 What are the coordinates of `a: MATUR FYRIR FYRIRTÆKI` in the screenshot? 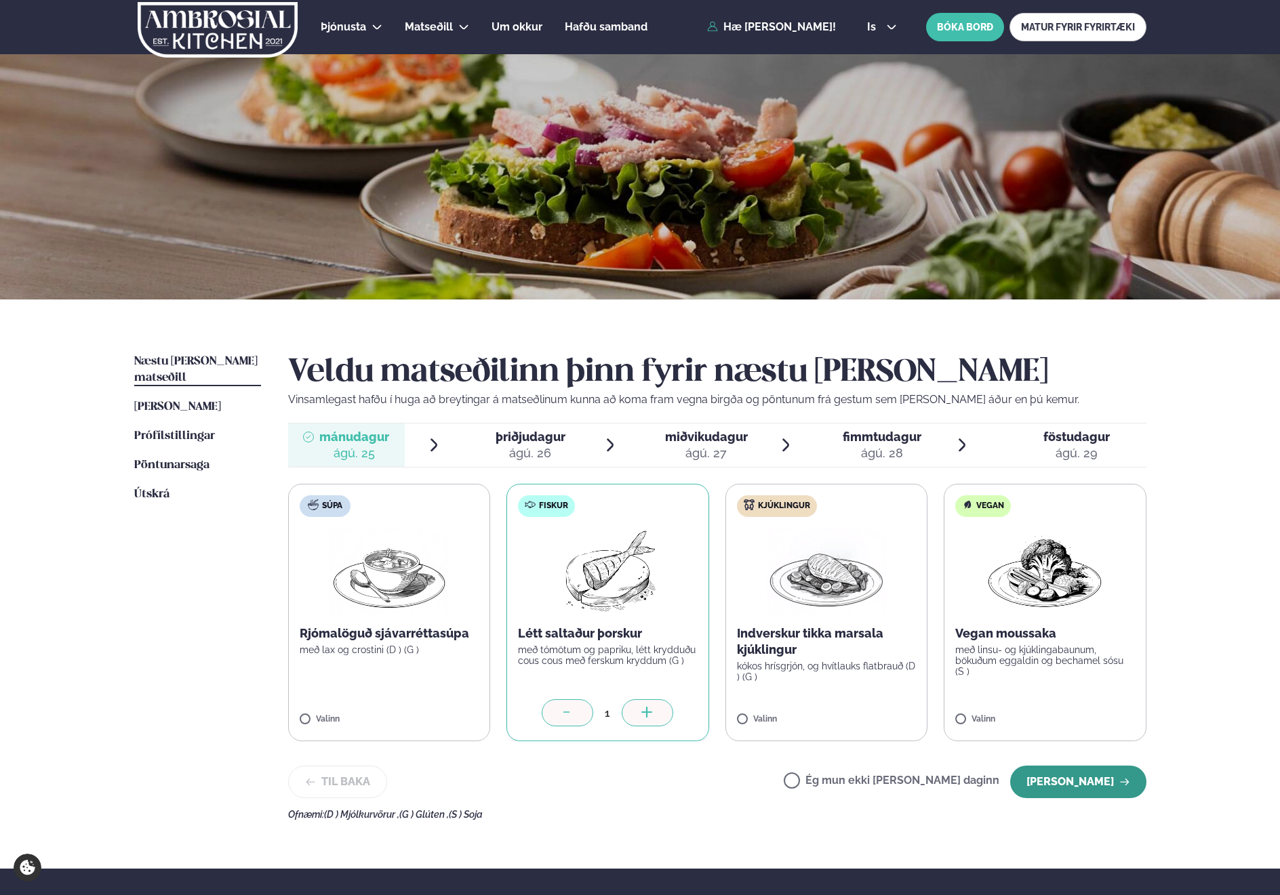 It's located at (1078, 27).